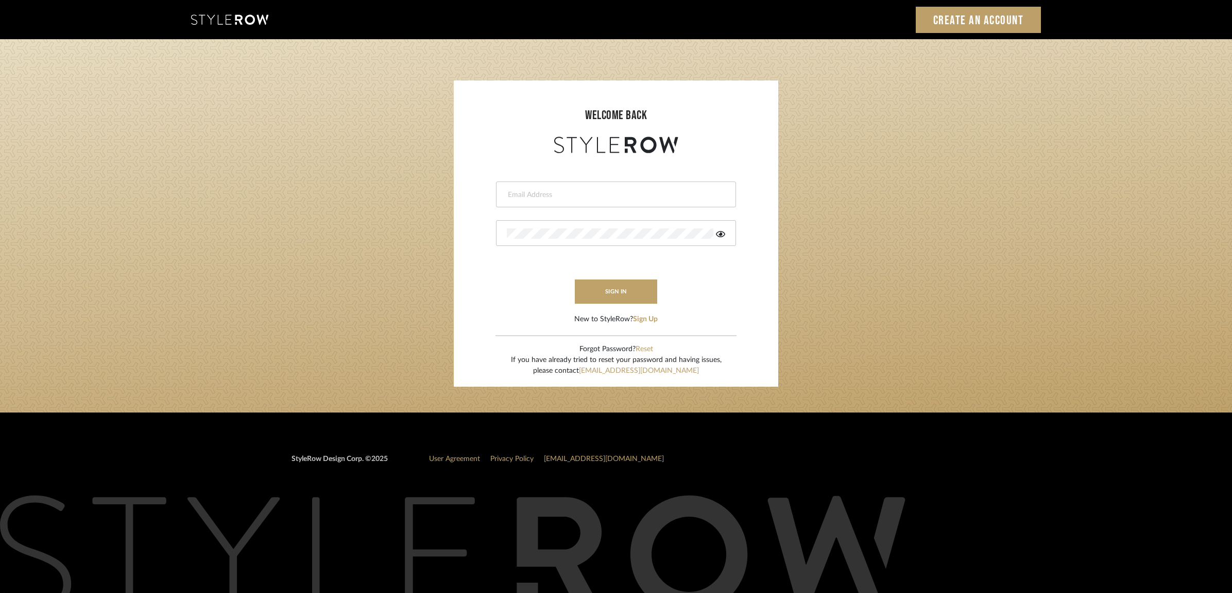 Image resolution: width=1232 pixels, height=593 pixels. I want to click on input: Email Address, so click(615, 195).